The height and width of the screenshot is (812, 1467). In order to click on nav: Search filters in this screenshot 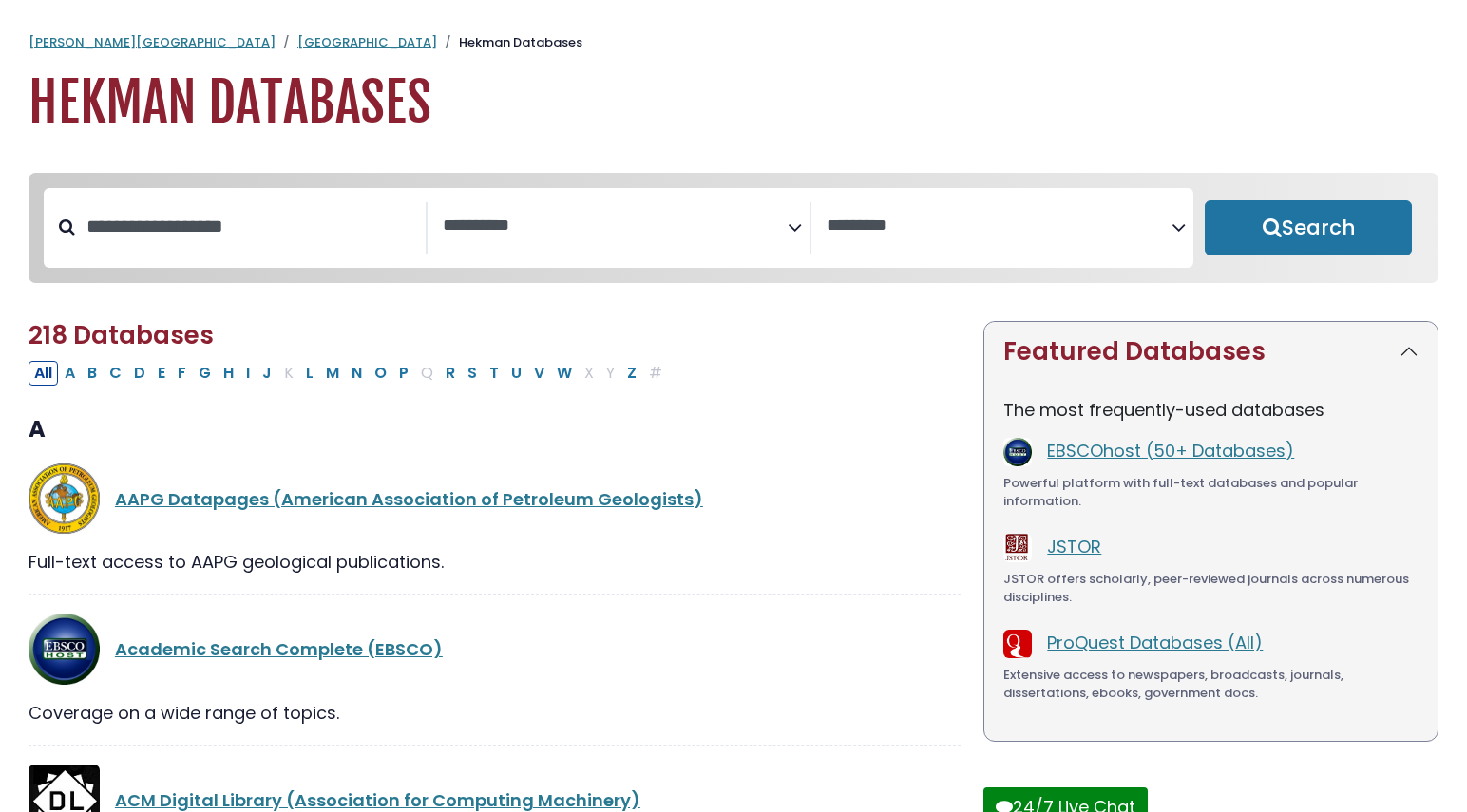, I will do `click(734, 228)`.